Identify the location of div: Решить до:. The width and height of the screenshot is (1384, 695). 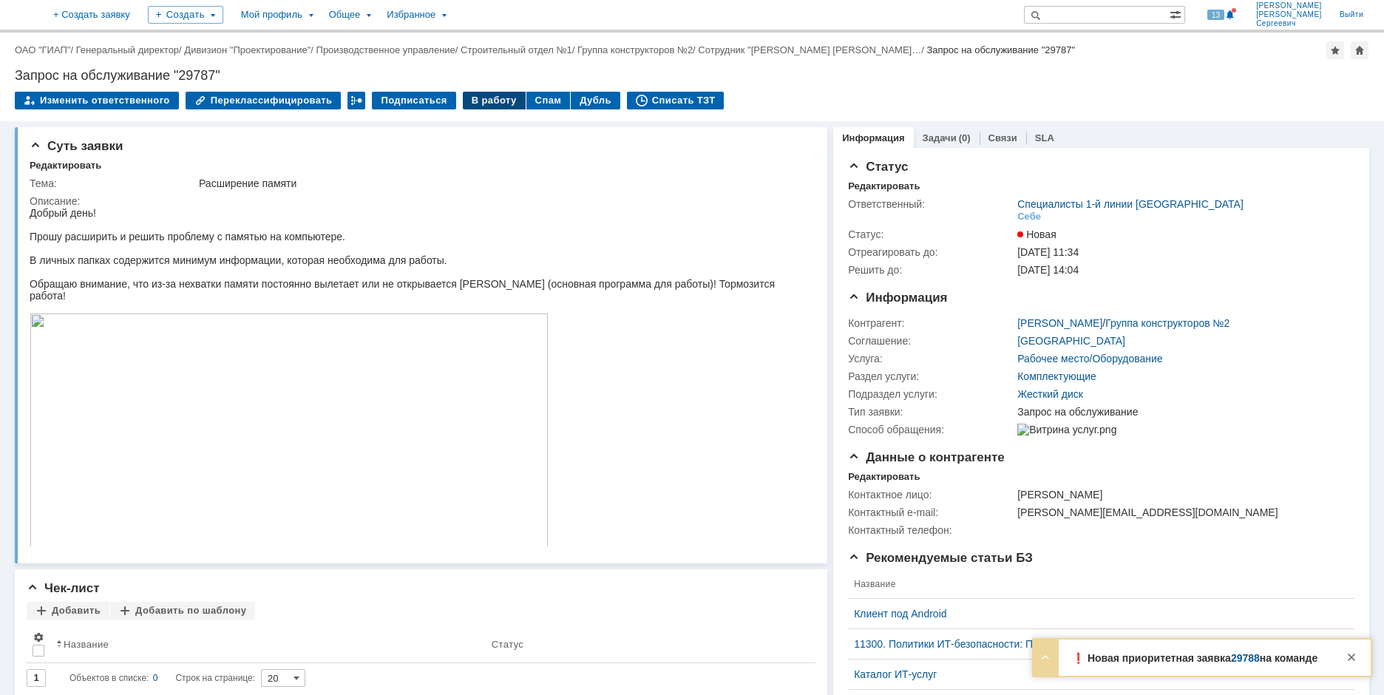
(931, 270).